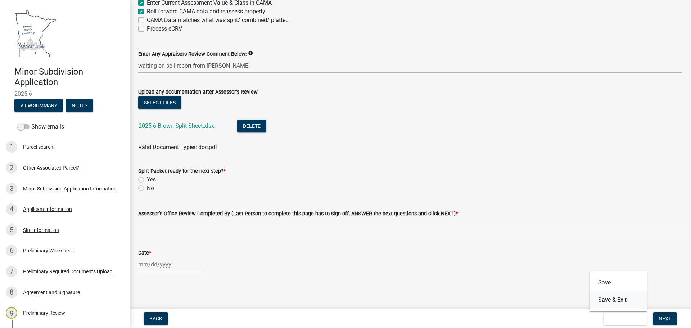 The height and width of the screenshot is (328, 691). I want to click on div: Applicant Information, so click(47, 209).